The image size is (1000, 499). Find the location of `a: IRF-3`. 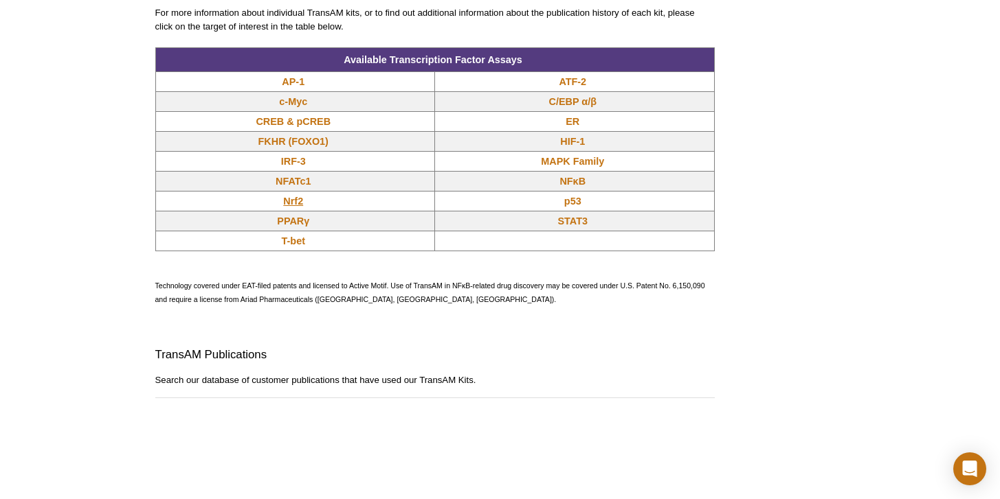

a: IRF-3 is located at coordinates (293, 161).